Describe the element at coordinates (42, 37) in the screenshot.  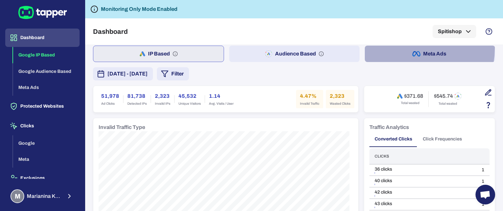
I see `a: Dashboard` at that location.